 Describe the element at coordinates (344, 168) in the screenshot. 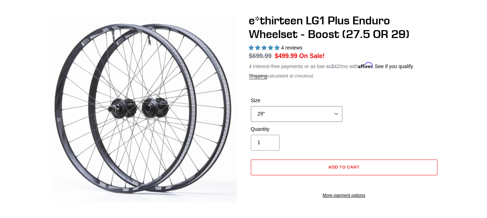

I see `button: Add to cart` at that location.